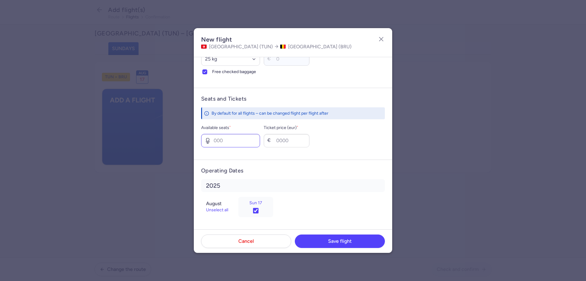  Describe the element at coordinates (217, 210) in the screenshot. I see `button: Unselect all` at that location.